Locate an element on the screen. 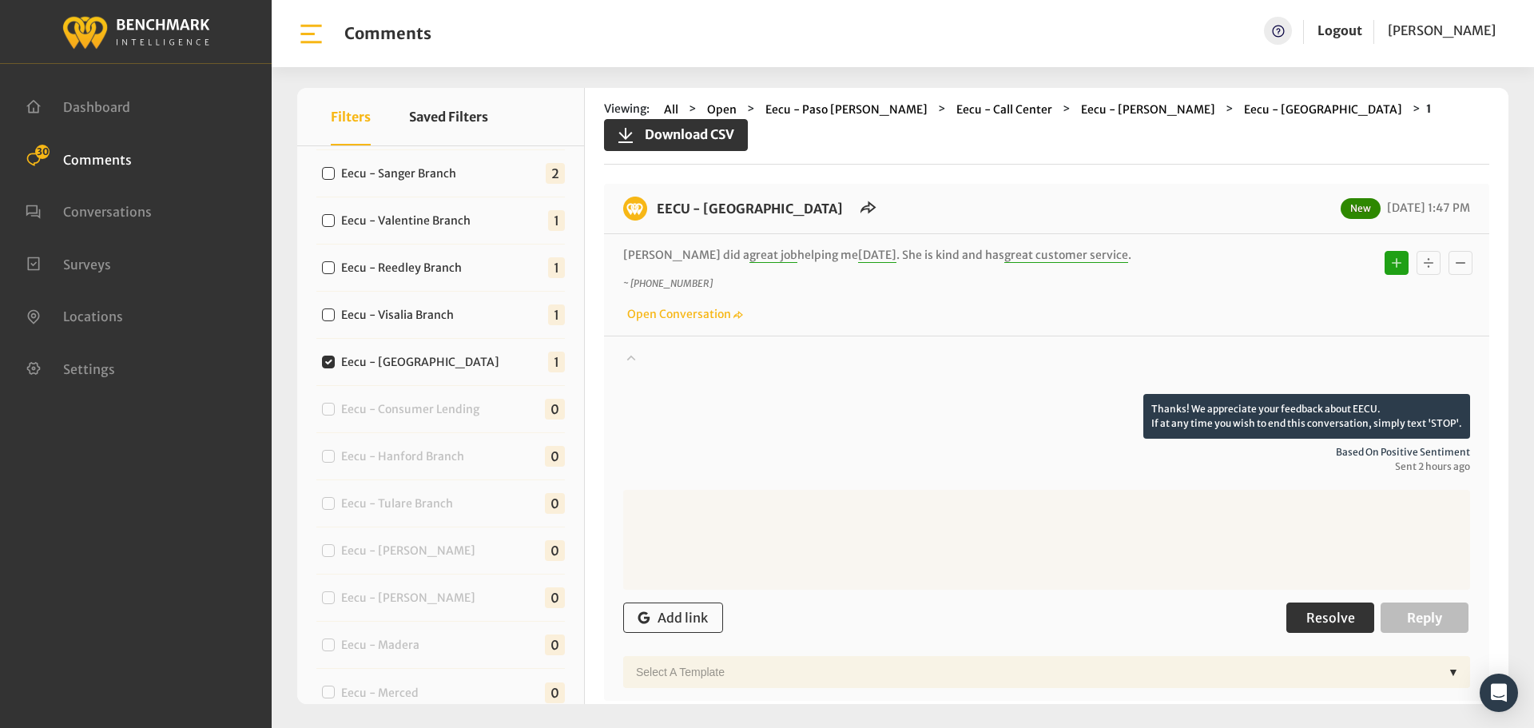 This screenshot has height=728, width=1534. span: Locations is located at coordinates (93, 316).